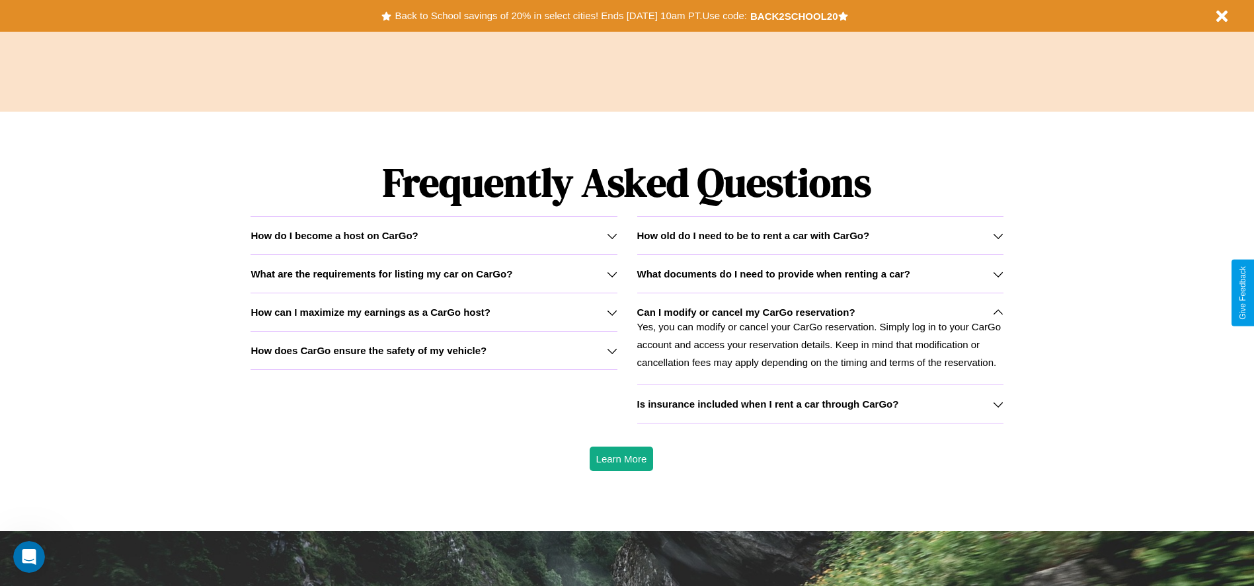  What do you see at coordinates (627, 182) in the screenshot?
I see `h1: Frequently Asked Questions` at bounding box center [627, 182].